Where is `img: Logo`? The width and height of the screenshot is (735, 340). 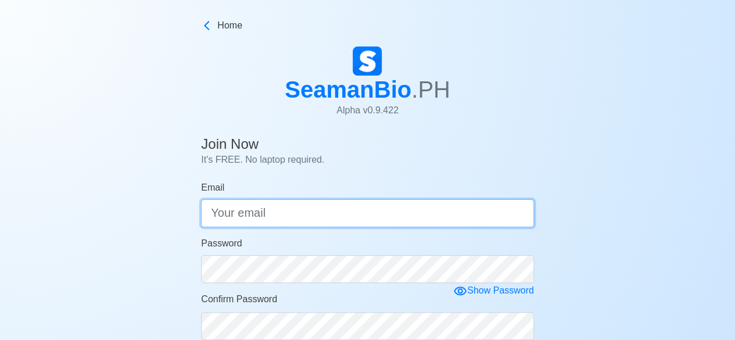
img: Logo is located at coordinates (367, 61).